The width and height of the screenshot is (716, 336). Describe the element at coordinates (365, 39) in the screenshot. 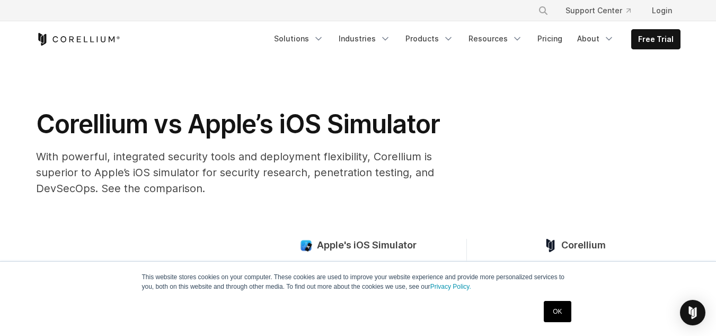

I see `a: Industries` at that location.